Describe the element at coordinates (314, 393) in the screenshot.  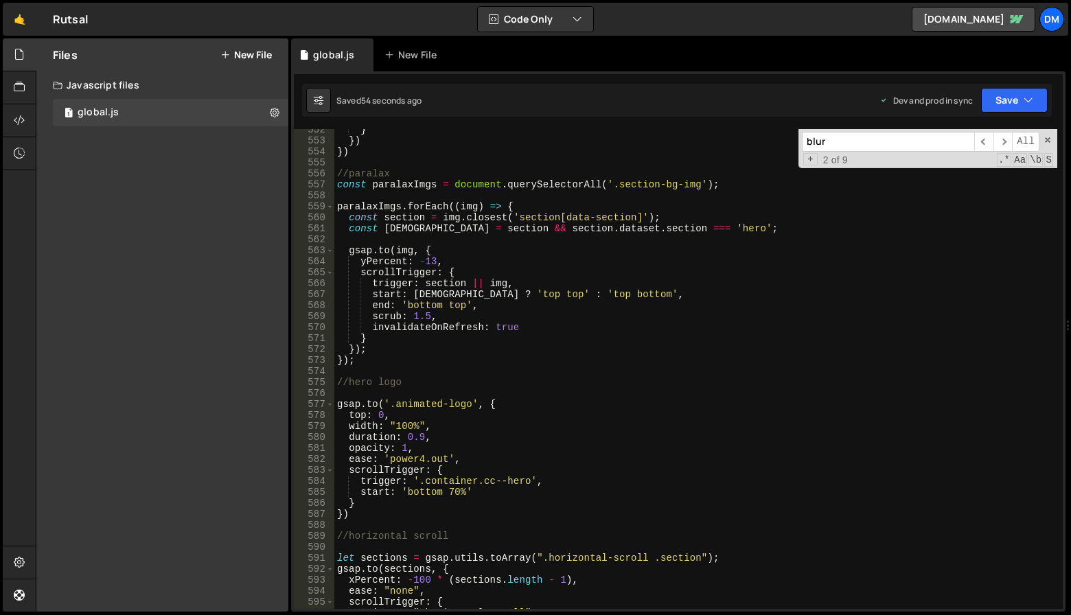
I see `div: 576` at that location.